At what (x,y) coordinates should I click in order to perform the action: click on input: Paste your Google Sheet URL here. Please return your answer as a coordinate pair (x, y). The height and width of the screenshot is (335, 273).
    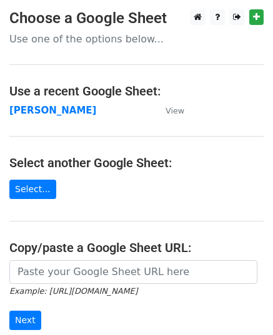
    Looking at the image, I should click on (133, 272).